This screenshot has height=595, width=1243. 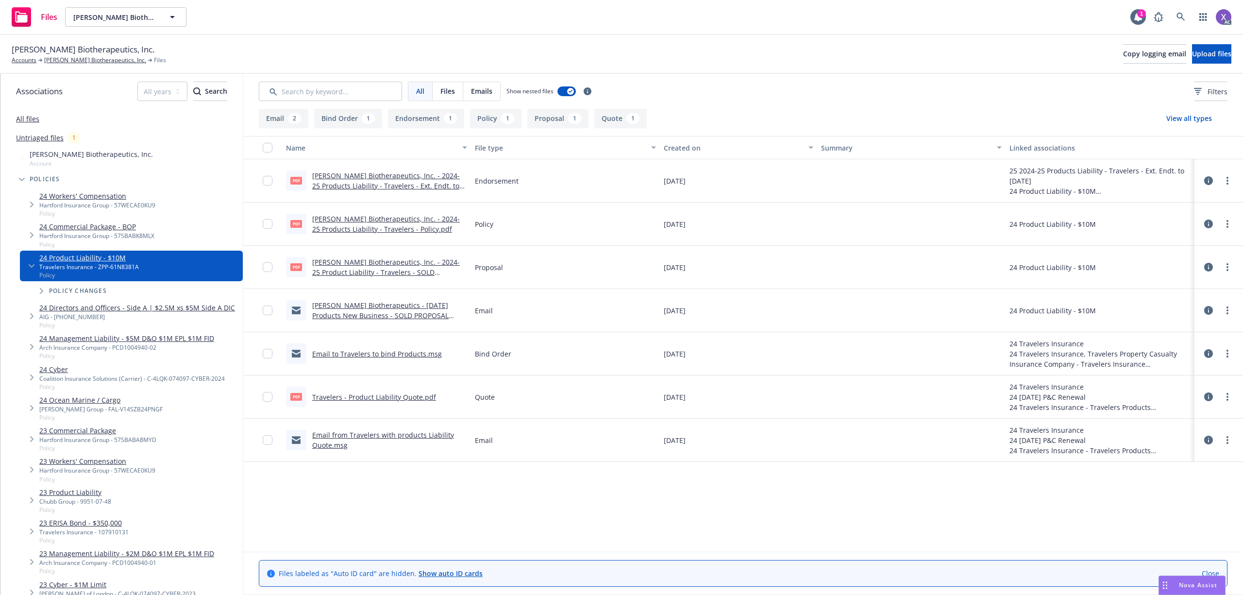 I want to click on div: Arch Insurance Company - PCD1004940-01, so click(x=127, y=562).